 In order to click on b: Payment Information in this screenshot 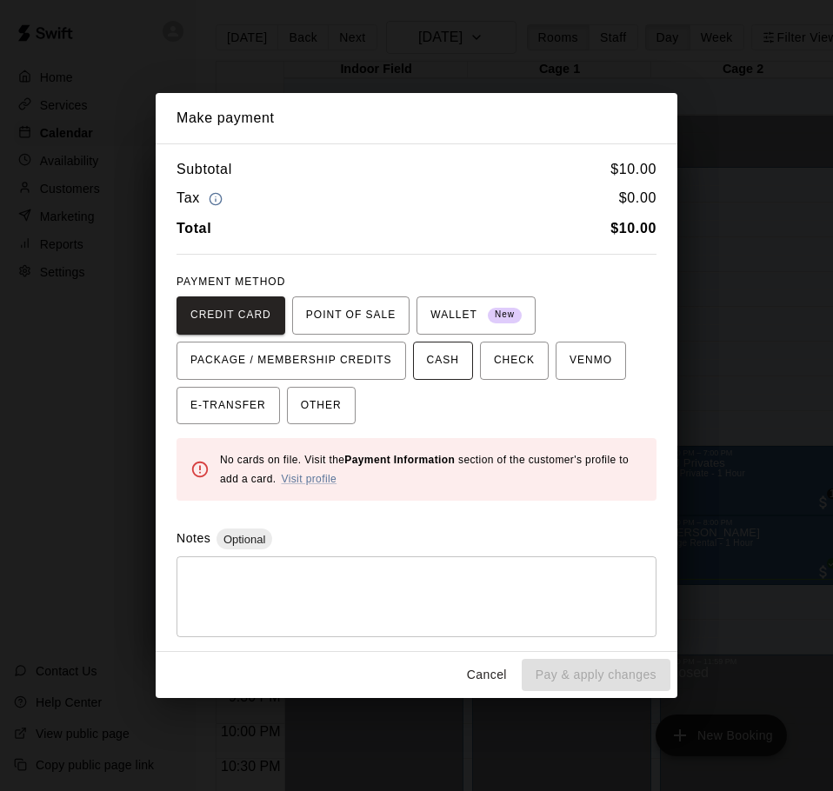, I will do `click(399, 460)`.